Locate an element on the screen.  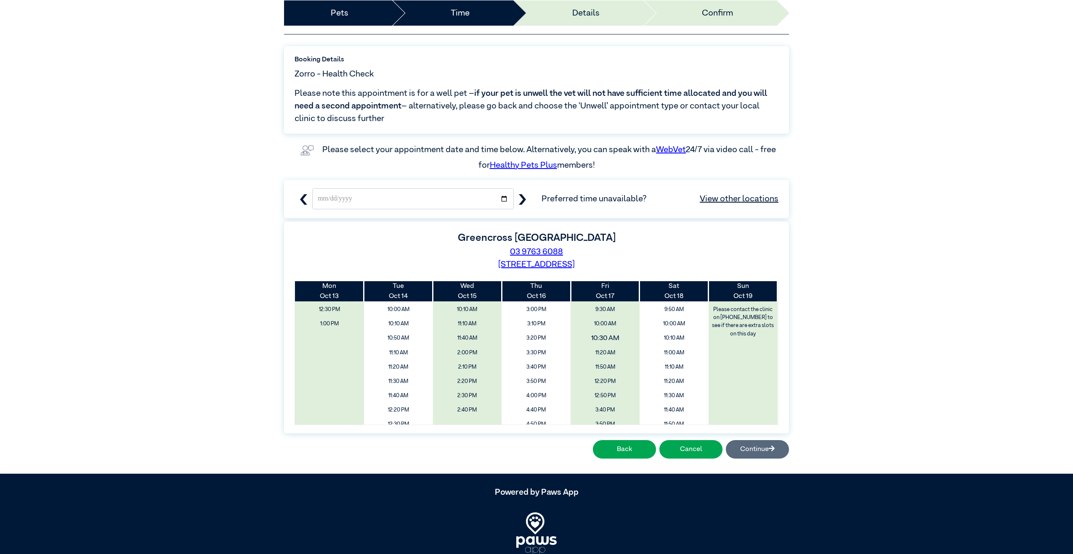
th: Oct 17 is located at coordinates (605, 292).